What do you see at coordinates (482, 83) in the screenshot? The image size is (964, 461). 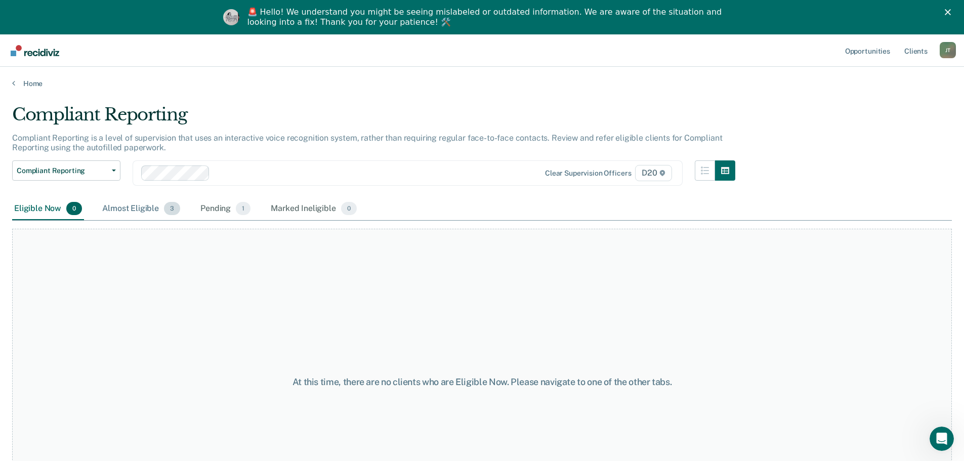 I see `a: Home` at bounding box center [482, 83].